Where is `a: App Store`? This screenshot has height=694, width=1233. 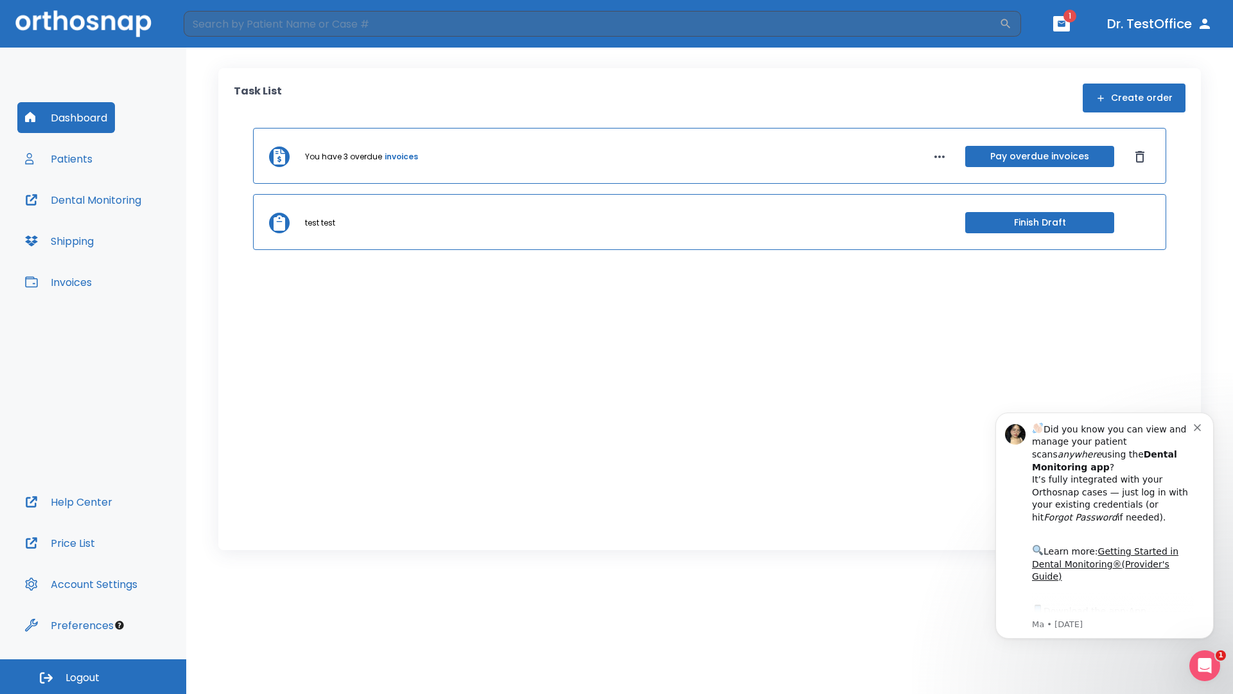
a: App Store is located at coordinates (113, 224).